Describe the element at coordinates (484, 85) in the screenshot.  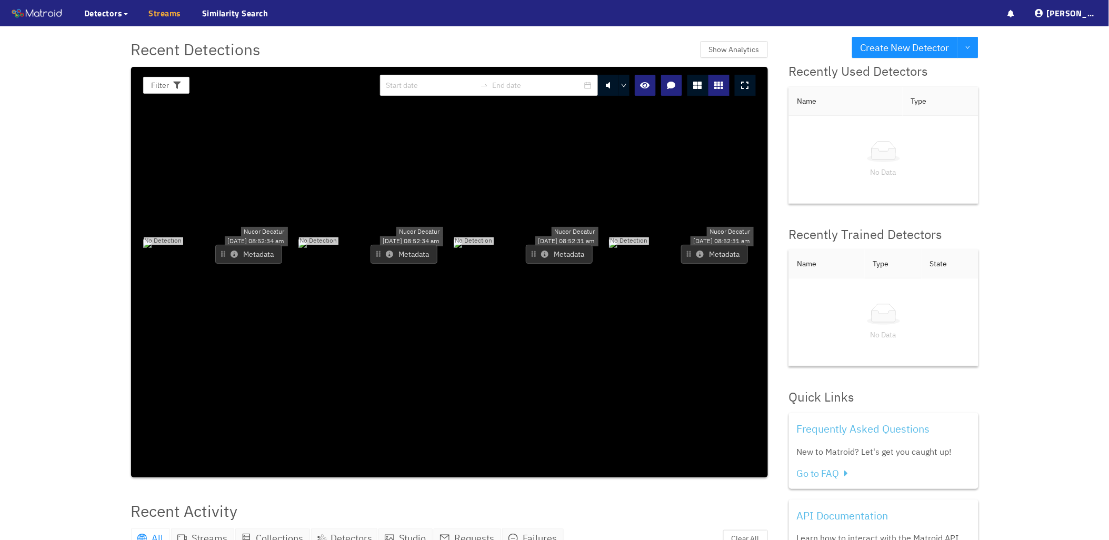
I see `span: swap-right` at that location.